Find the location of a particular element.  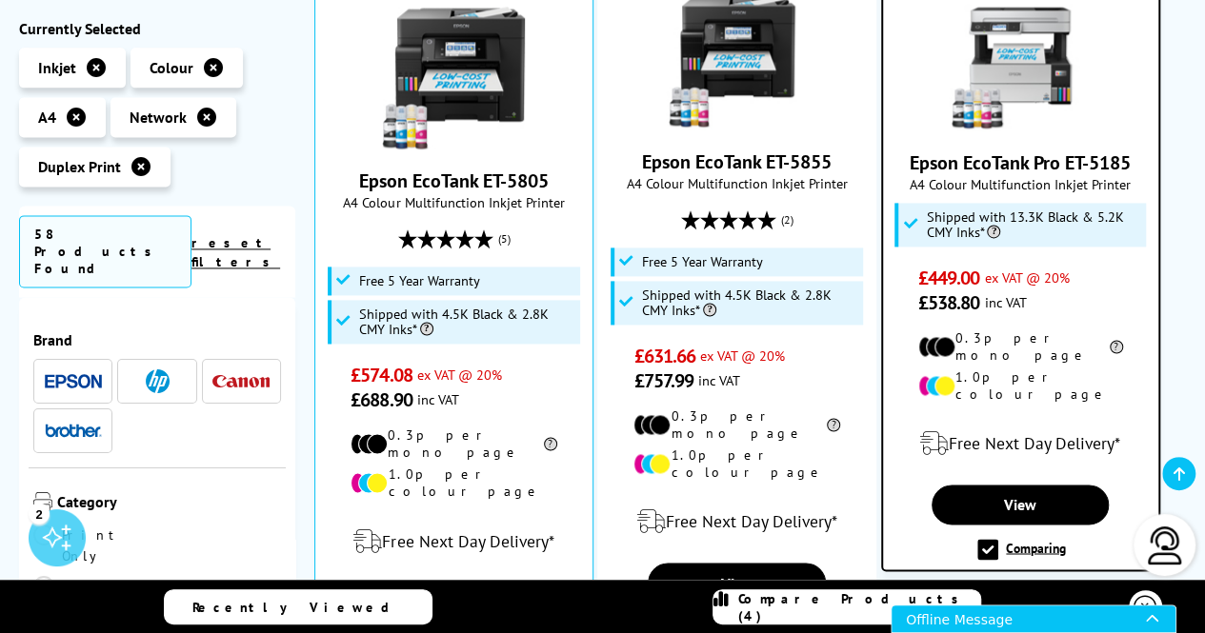

a: Compare Products (4) is located at coordinates (846, 607).